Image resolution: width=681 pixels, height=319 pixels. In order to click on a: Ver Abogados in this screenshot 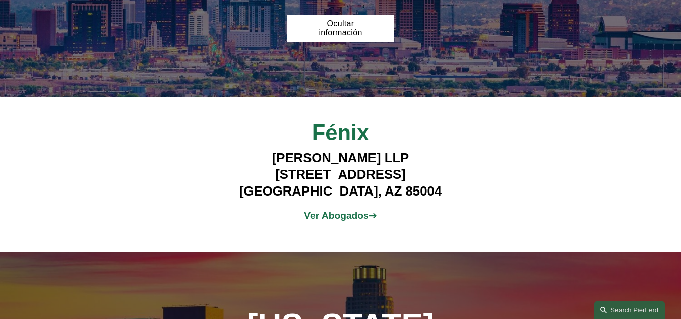, I will do `click(336, 215)`.